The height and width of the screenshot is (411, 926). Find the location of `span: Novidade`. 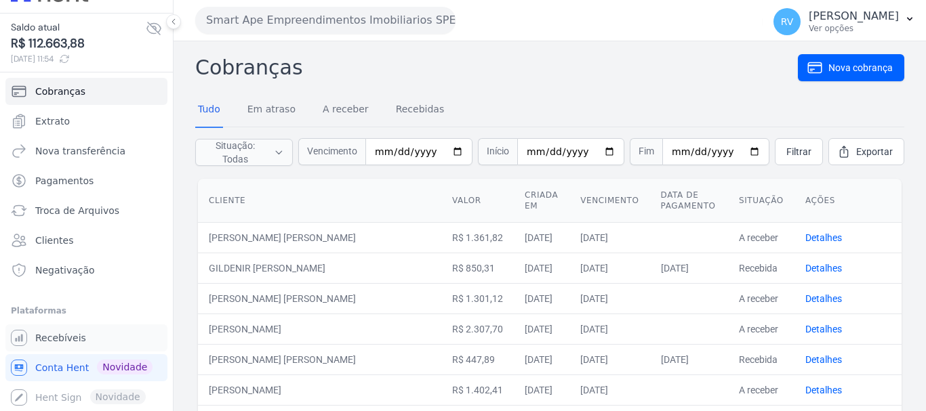

span: Novidade is located at coordinates (125, 367).